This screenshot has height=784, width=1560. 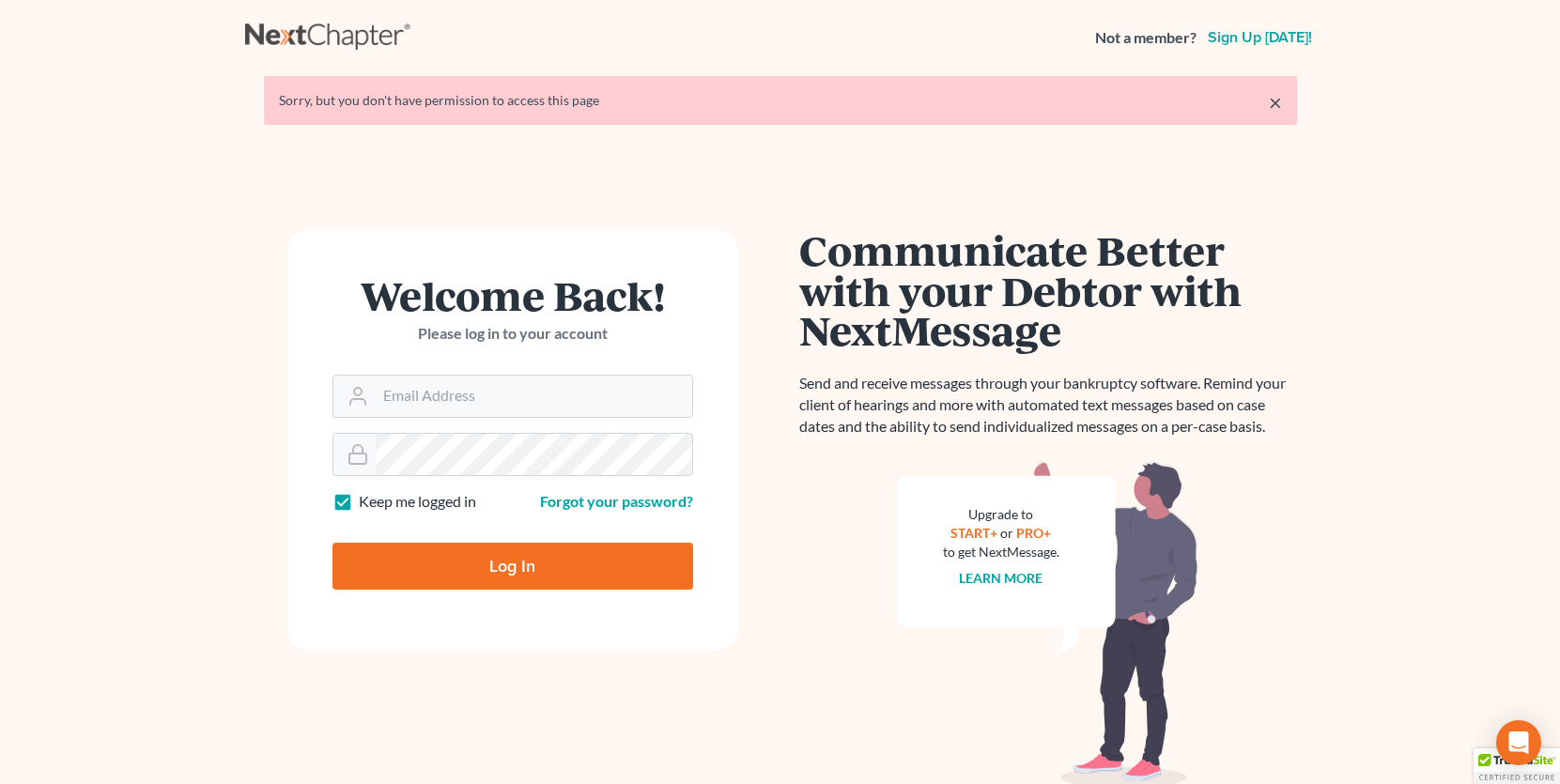 What do you see at coordinates (513, 566) in the screenshot?
I see `input: Log In` at bounding box center [513, 566].